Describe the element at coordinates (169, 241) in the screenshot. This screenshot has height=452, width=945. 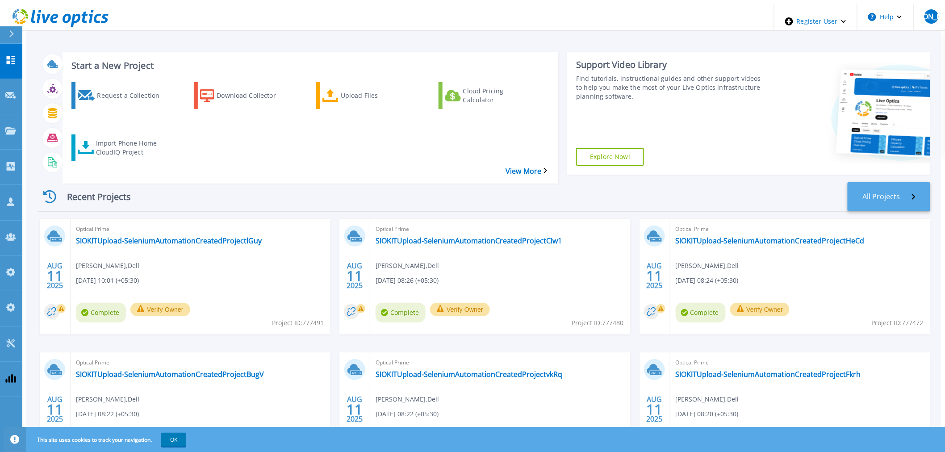
I see `a: SIOKITUpload-SeleniumAutomationCreatedProjectlGuy` at that location.